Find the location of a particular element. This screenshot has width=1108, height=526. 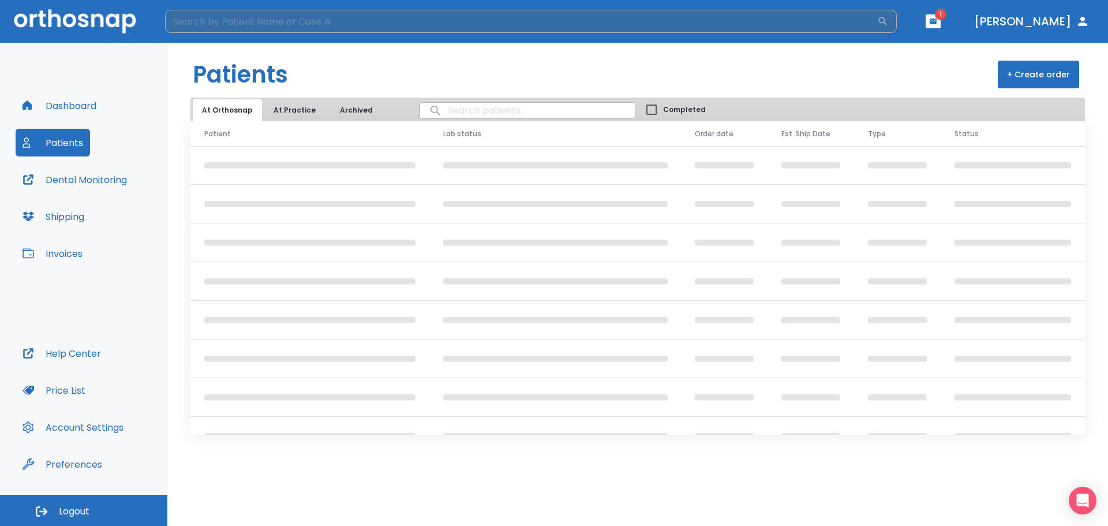

span: Logout is located at coordinates (74, 511).